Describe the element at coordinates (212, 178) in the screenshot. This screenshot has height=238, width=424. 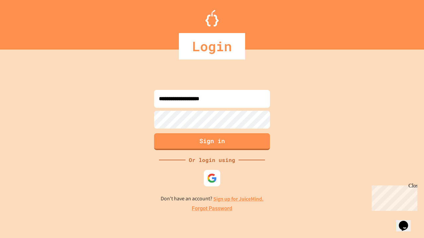
I see `img: google-icon.svg` at that location.